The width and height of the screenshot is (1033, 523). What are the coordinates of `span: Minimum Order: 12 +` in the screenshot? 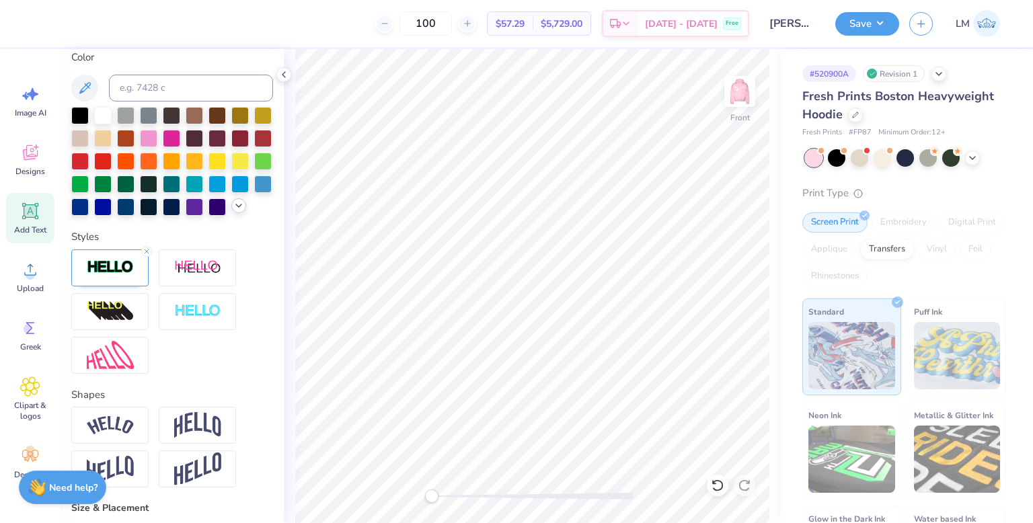 It's located at (912, 132).